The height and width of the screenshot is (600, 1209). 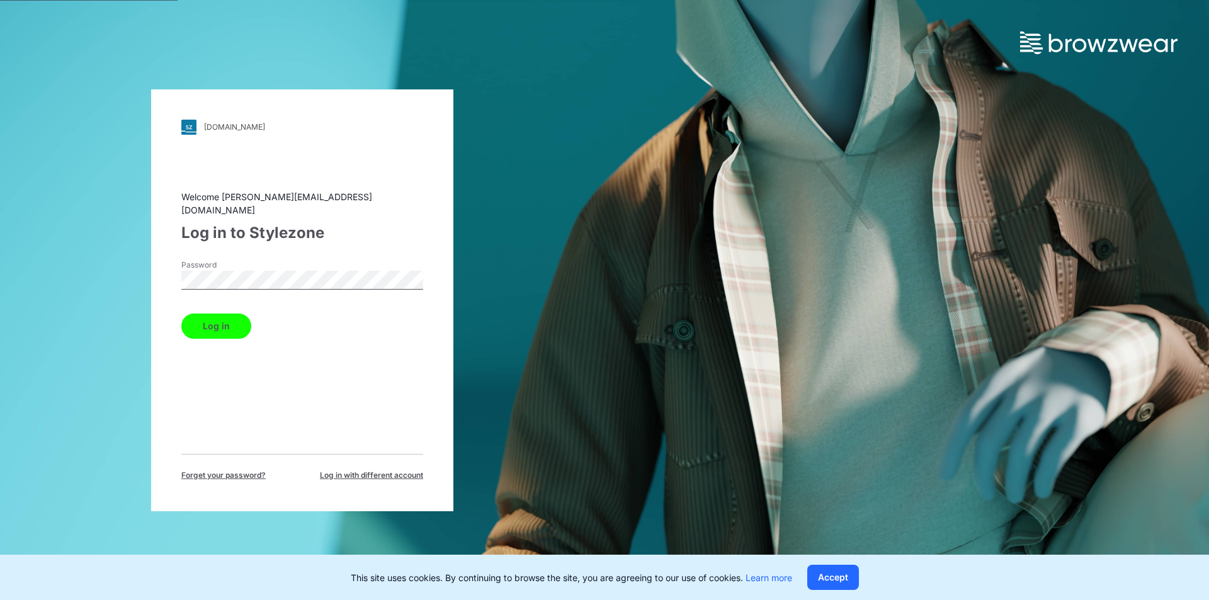 What do you see at coordinates (833, 578) in the screenshot?
I see `button: Accept` at bounding box center [833, 578].